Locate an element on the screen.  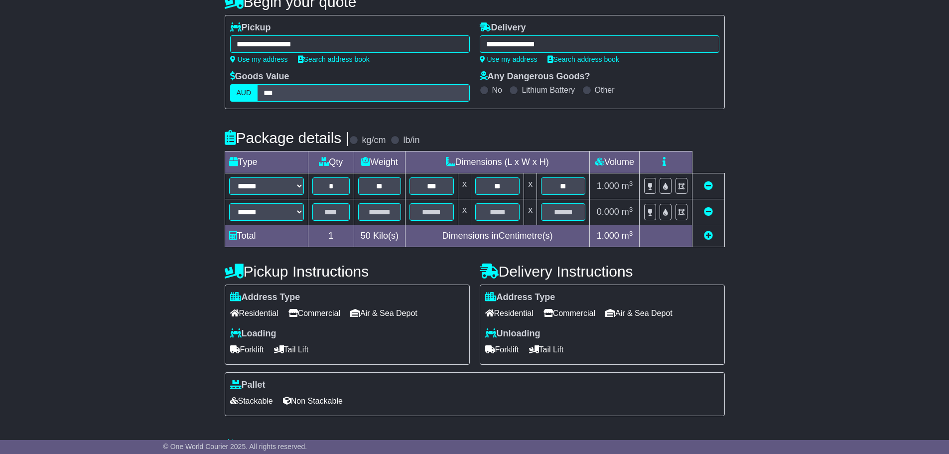
label: lb/in is located at coordinates (411, 141).